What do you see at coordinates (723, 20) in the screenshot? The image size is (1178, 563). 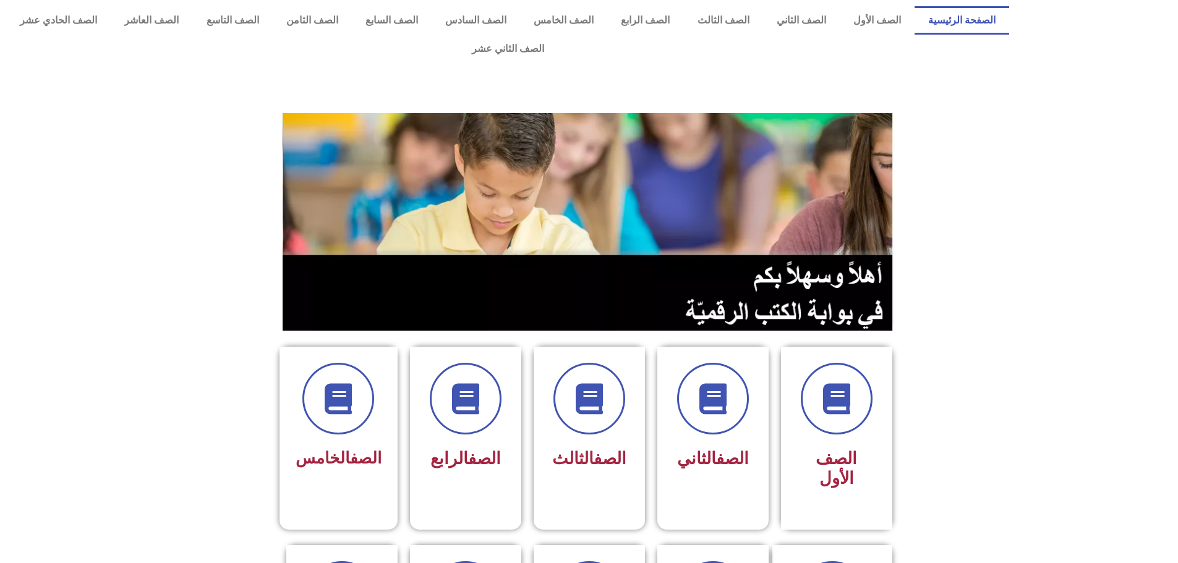 I see `a: الصف الثالث` at bounding box center [723, 20].